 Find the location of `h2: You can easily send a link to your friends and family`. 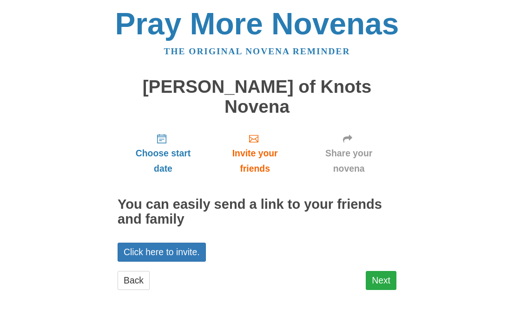

h2: You can easily send a link to your friends and family is located at coordinates (257, 212).